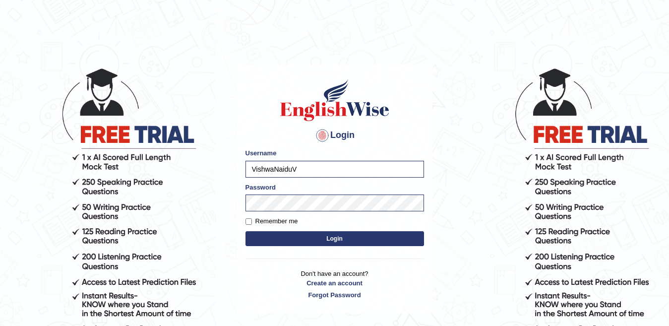  I want to click on a: Forgot Password, so click(335, 295).